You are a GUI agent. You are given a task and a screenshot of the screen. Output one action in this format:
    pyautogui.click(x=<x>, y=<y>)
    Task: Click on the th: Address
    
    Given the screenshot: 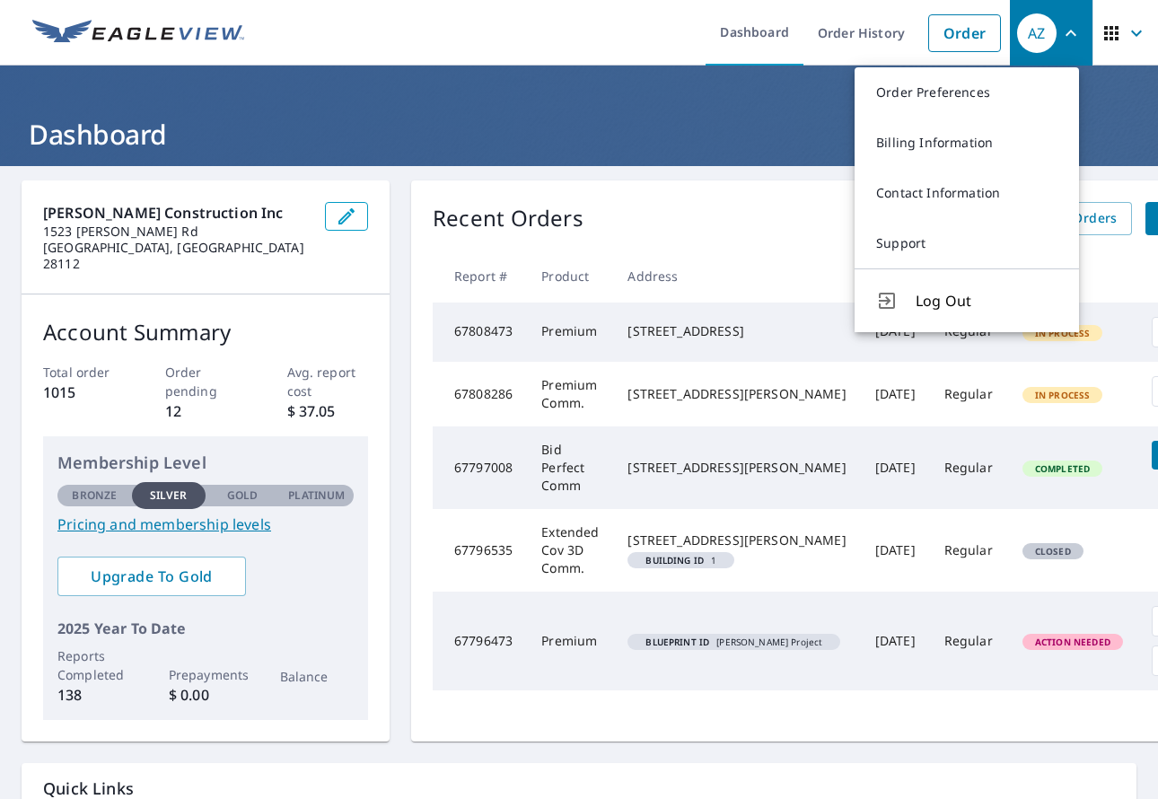 What is the action you would take?
    pyautogui.click(x=736, y=276)
    